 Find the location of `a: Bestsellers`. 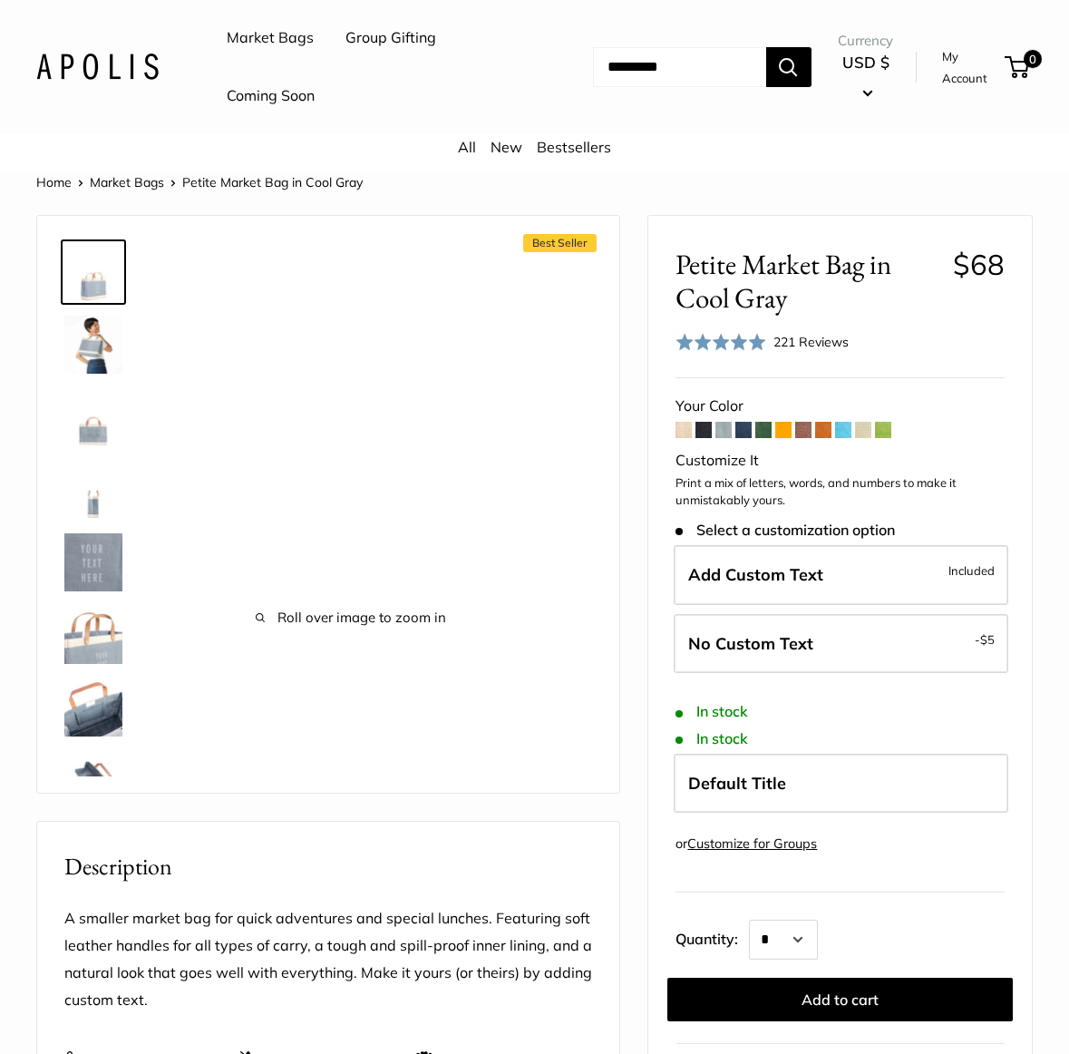

a: Bestsellers is located at coordinates (574, 147).